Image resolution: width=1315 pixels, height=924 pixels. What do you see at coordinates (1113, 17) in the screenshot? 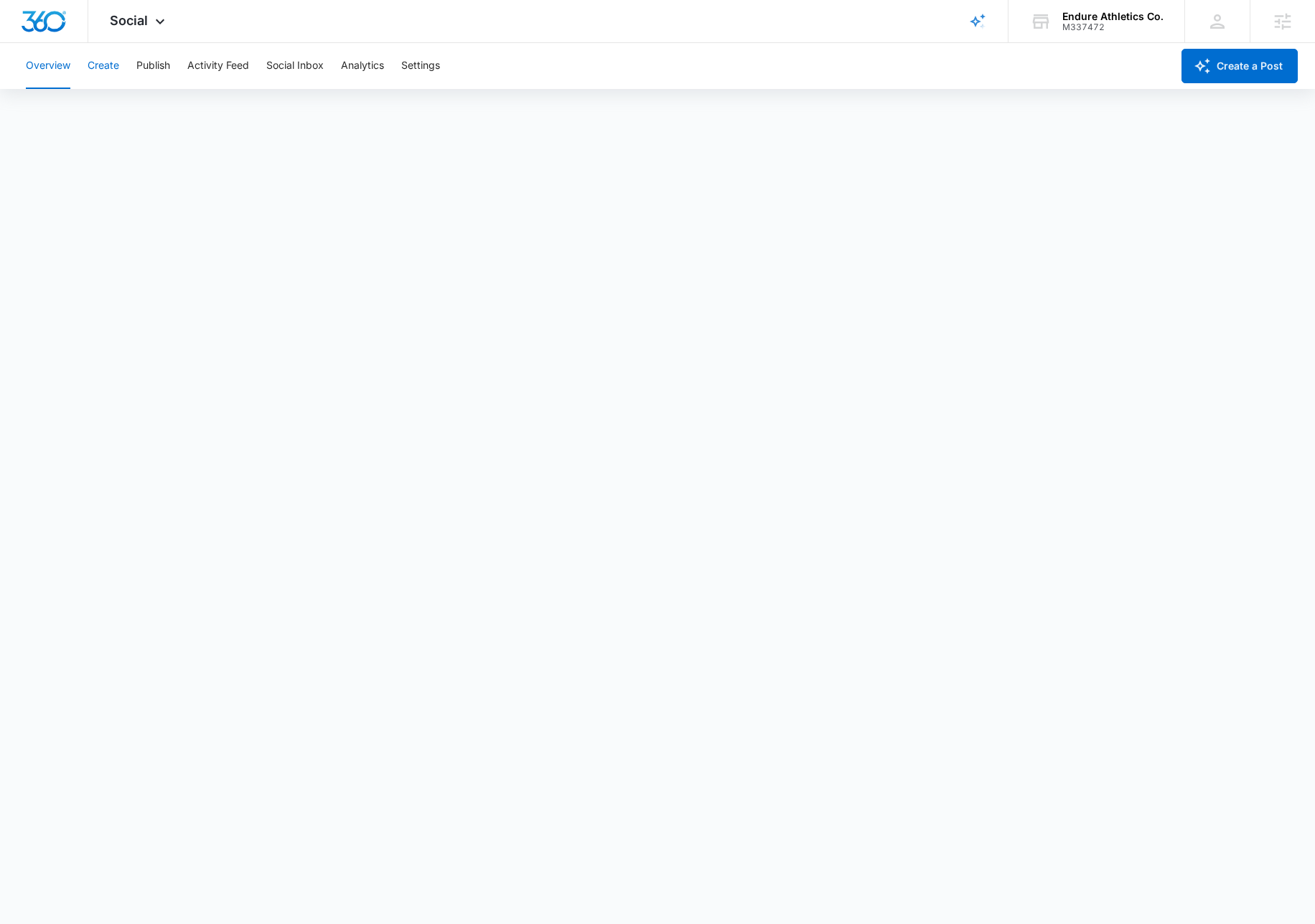
I see `div: account name` at bounding box center [1113, 17].